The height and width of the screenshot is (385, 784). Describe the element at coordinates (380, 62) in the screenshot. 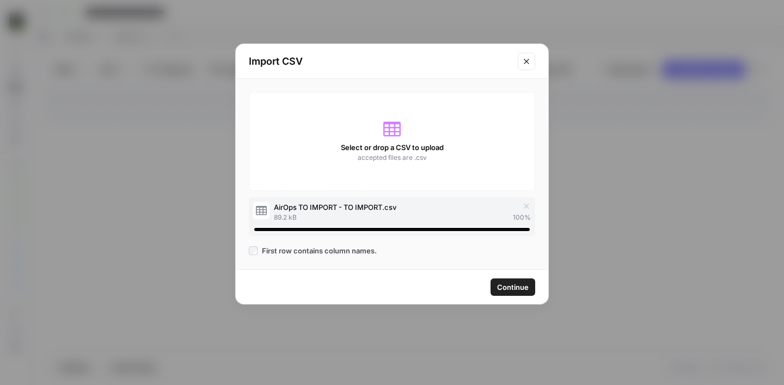

I see `h2: Import CSV` at that location.